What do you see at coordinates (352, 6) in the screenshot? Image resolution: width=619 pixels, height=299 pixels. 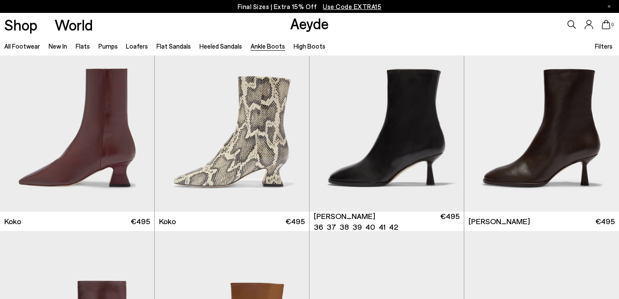 I see `span: Navigate to /collections/ss25-final-sizes` at bounding box center [352, 6].